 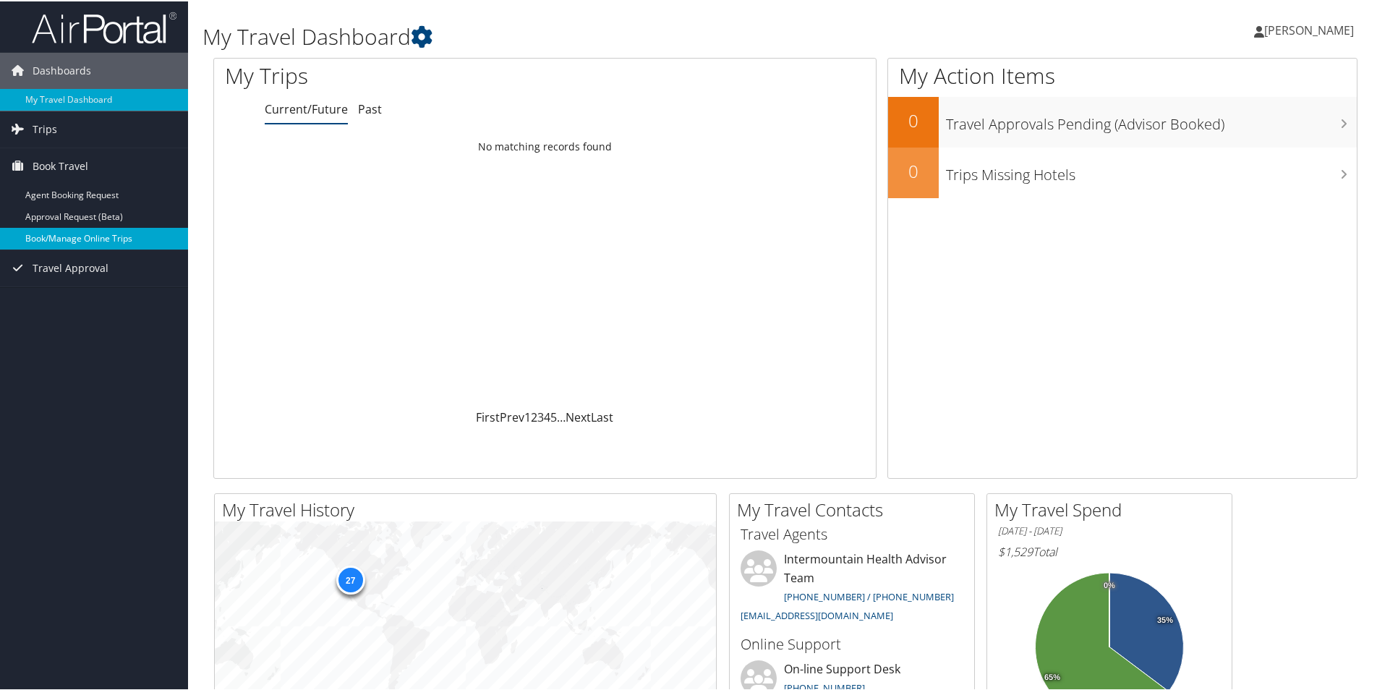 I want to click on h3: Trips Missing Hotels, so click(x=1152, y=170).